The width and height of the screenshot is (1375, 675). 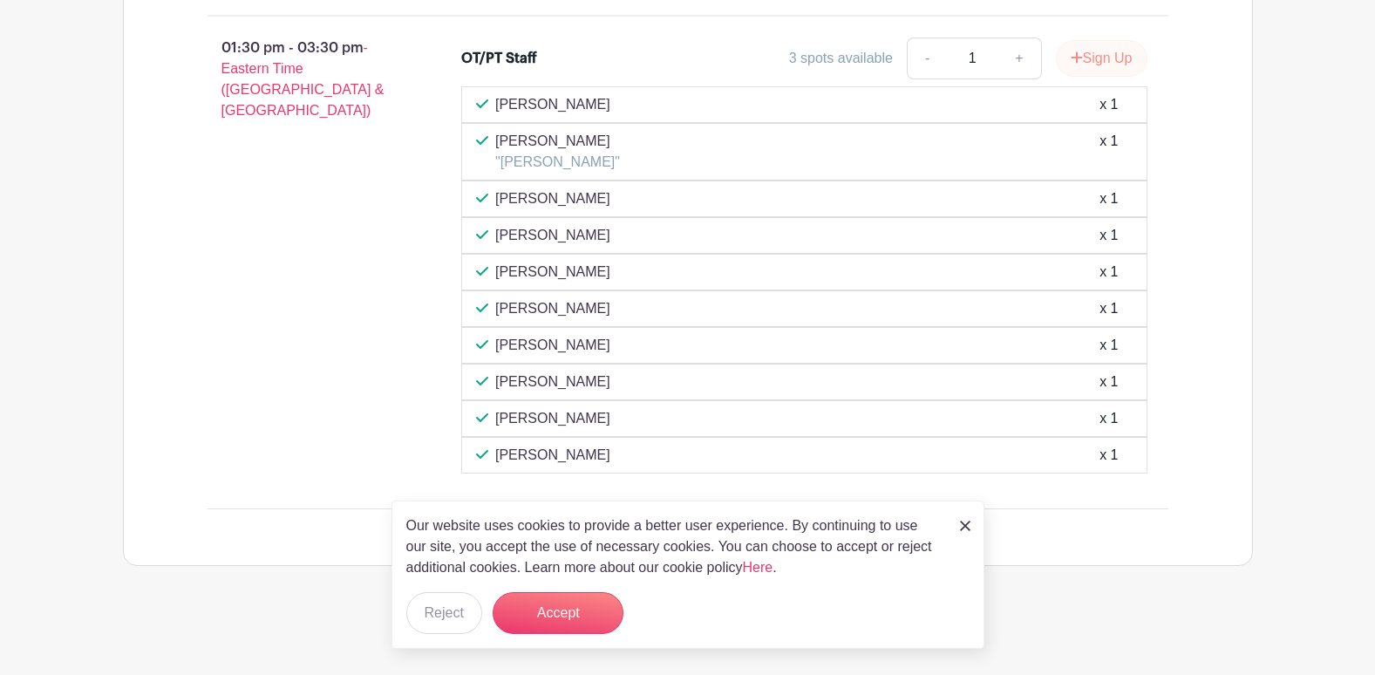 I want to click on button: Accept, so click(x=558, y=613).